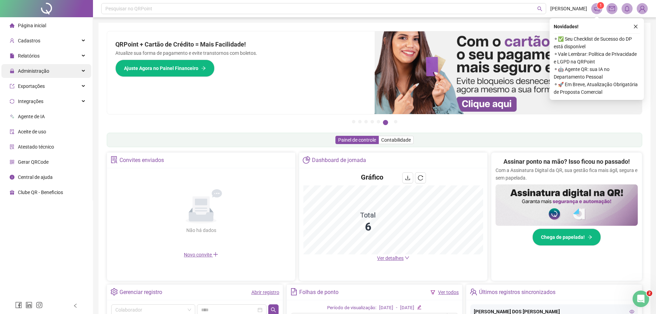 The height and width of the screenshot is (314, 656). Describe the element at coordinates (12, 86) in the screenshot. I see `span: export` at that location.